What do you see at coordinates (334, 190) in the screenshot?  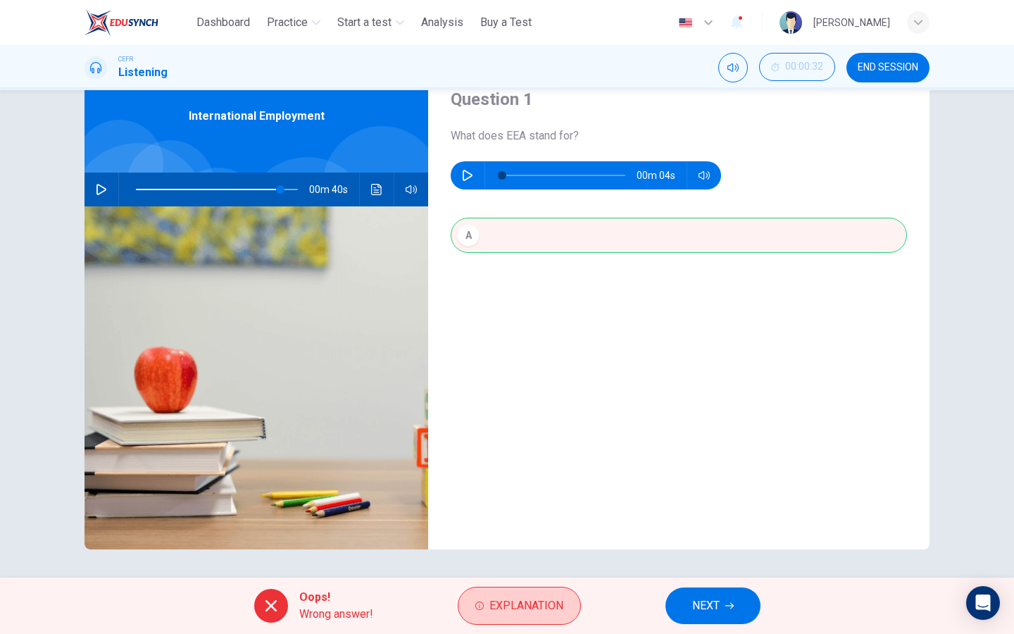 I see `span: 00m 40s` at bounding box center [334, 190].